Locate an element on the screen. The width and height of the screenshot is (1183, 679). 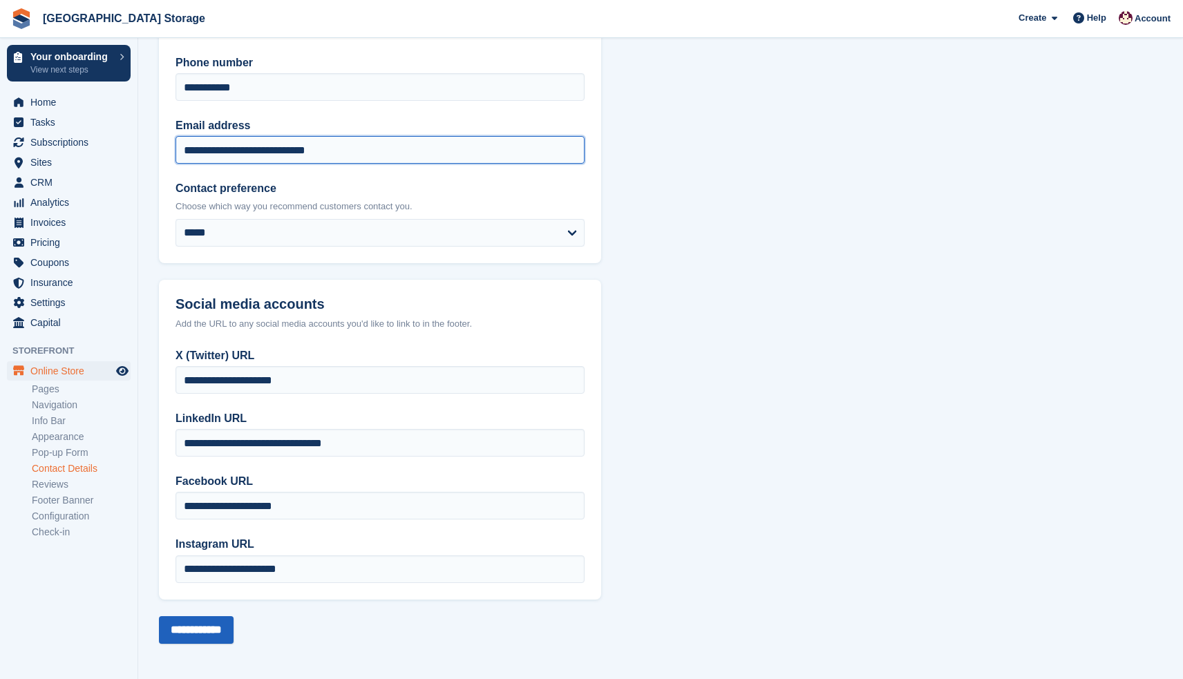
label: Contact preference is located at coordinates (380, 189).